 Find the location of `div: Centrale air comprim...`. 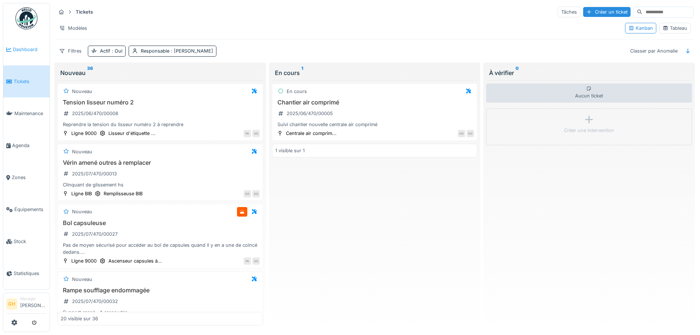

div: Centrale air comprim... is located at coordinates (311, 133).